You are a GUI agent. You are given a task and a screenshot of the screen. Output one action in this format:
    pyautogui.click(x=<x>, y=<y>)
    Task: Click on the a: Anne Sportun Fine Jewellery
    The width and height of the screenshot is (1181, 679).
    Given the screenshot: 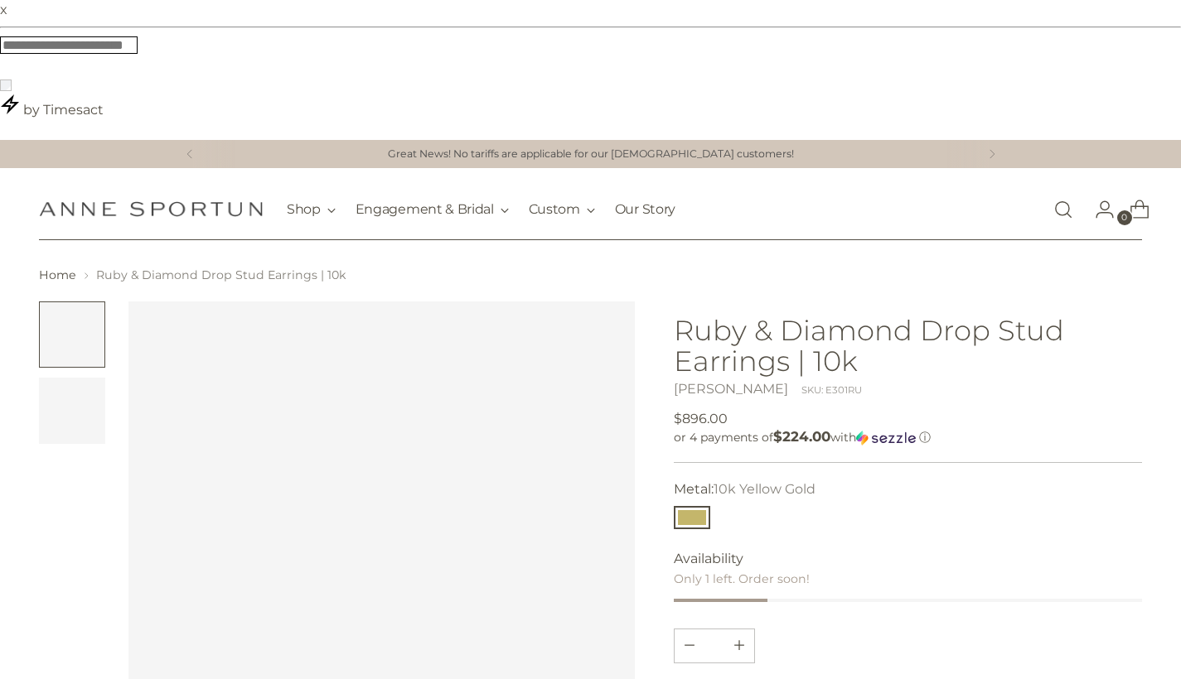 What is the action you would take?
    pyautogui.click(x=151, y=209)
    